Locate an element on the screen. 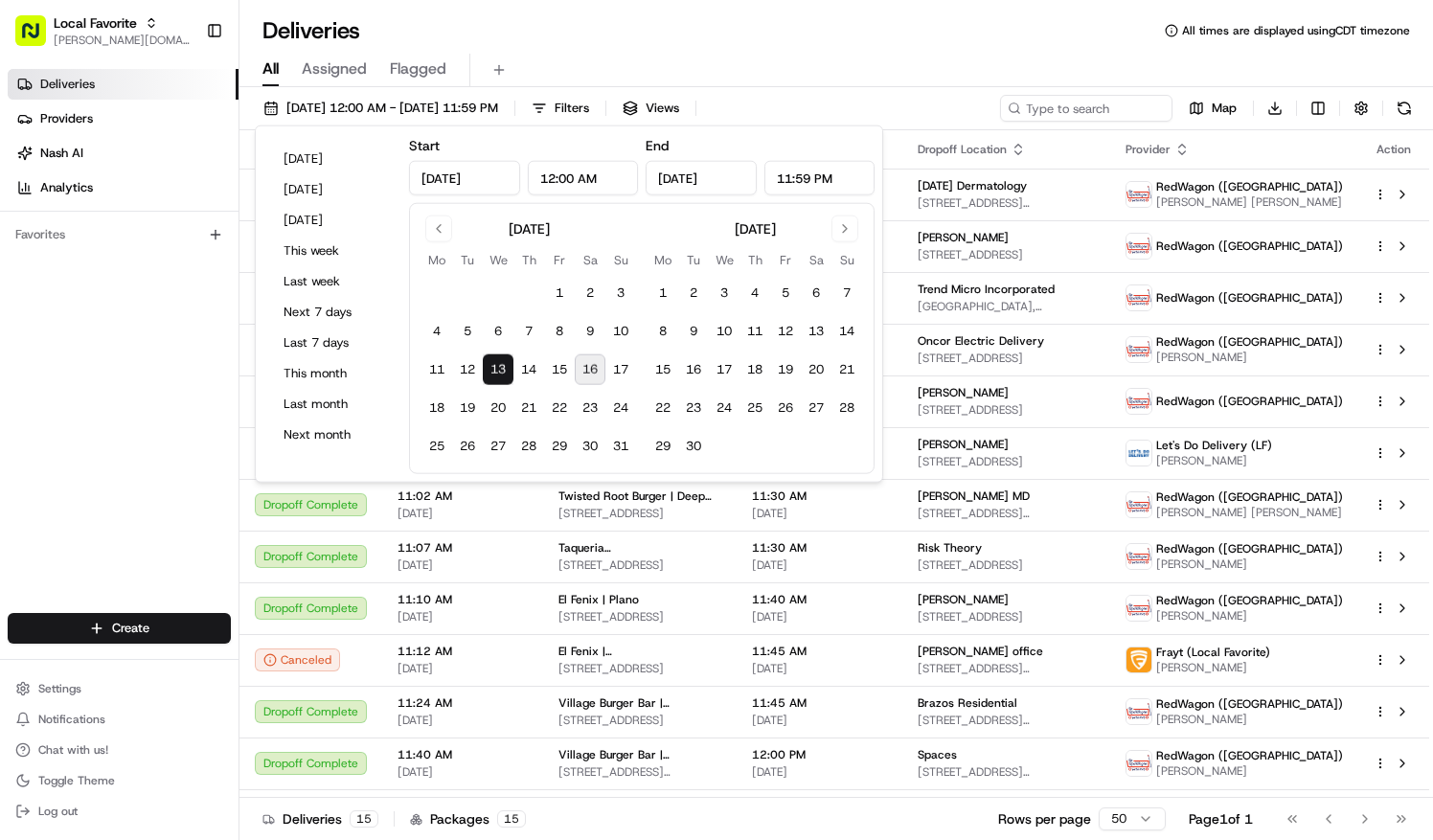 The image size is (1433, 840). button: 9 is located at coordinates (590, 331).